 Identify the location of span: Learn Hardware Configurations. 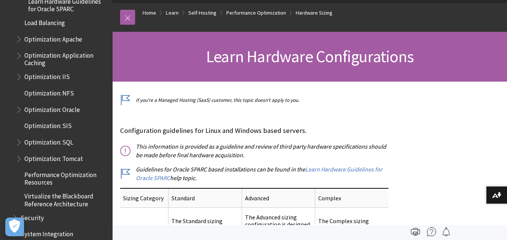
(309, 56).